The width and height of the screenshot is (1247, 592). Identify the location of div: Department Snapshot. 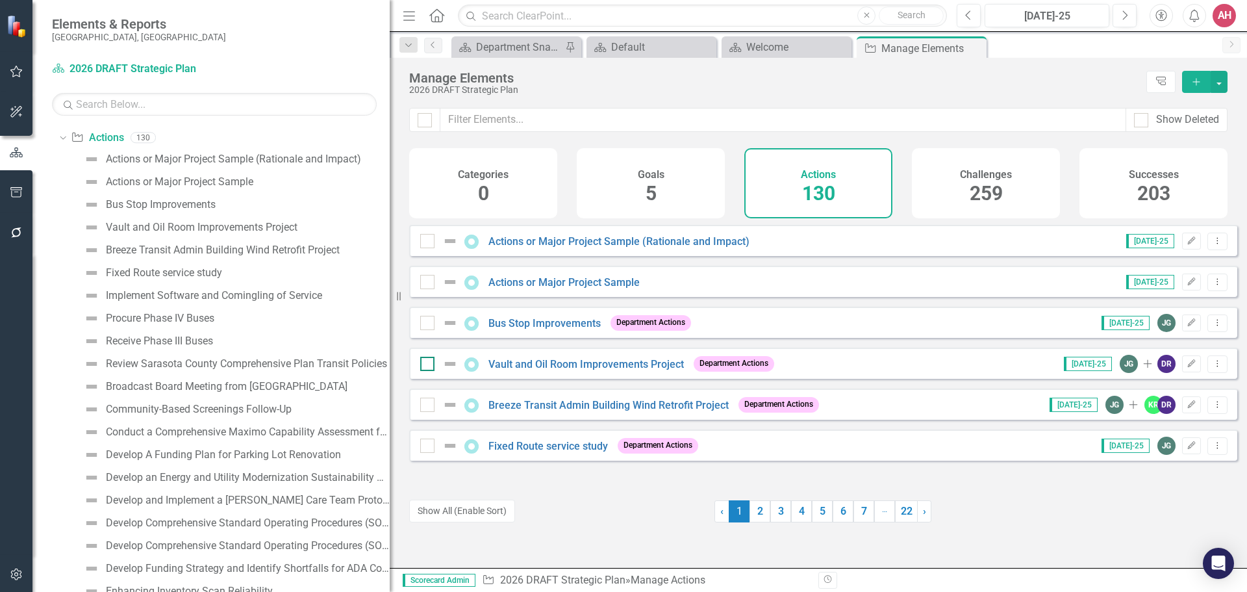
(519, 47).